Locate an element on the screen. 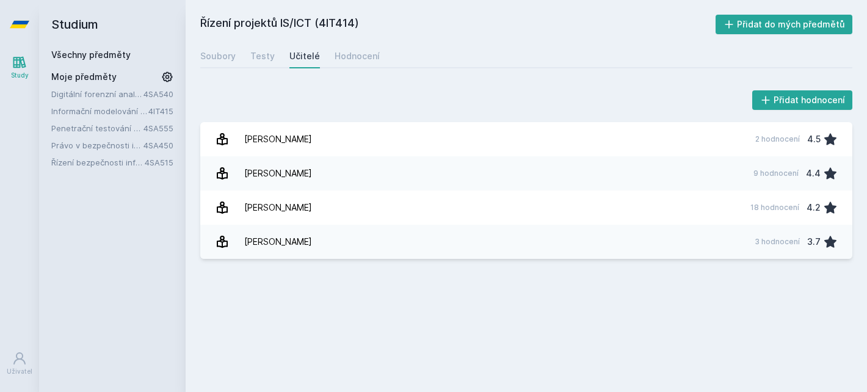  div: Soubory is located at coordinates (218, 56).